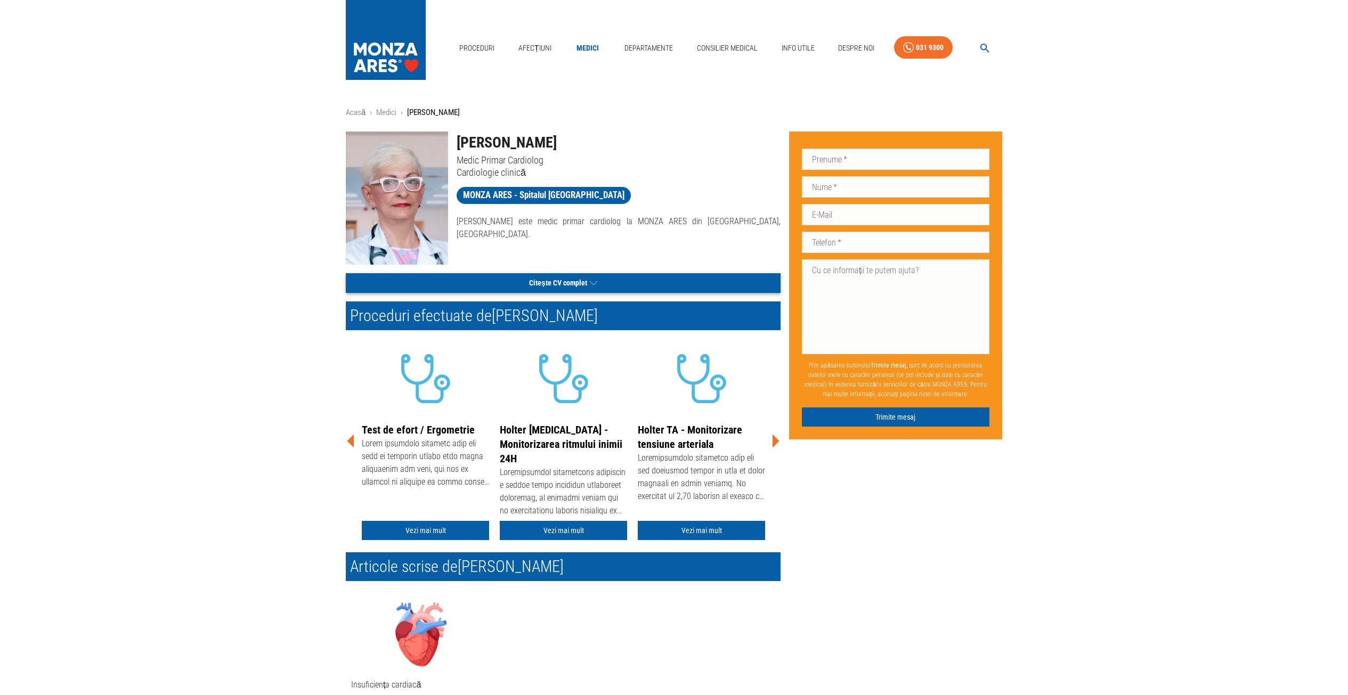  I want to click on p: Cardiologie clinică, so click(619, 172).